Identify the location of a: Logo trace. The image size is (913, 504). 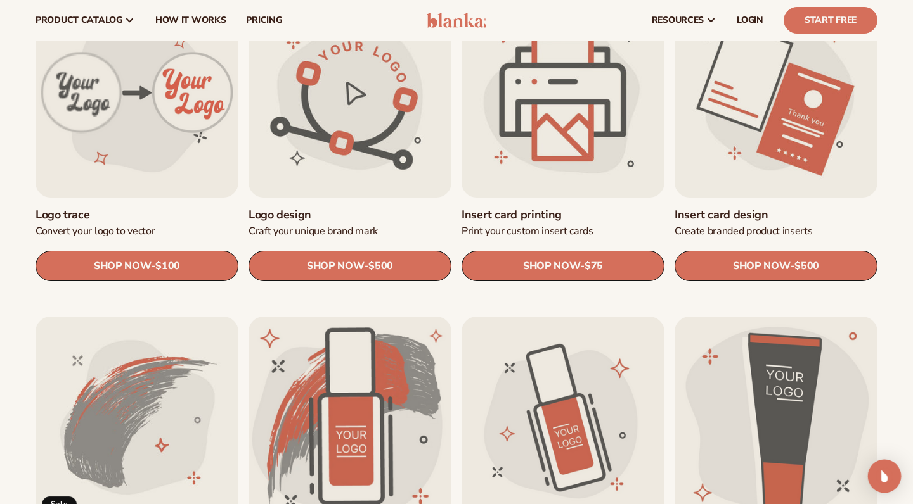
(137, 215).